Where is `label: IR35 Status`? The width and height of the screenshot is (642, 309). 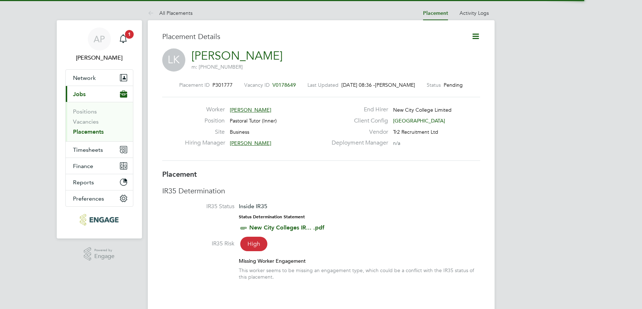
label: IR35 Status is located at coordinates (198, 206).